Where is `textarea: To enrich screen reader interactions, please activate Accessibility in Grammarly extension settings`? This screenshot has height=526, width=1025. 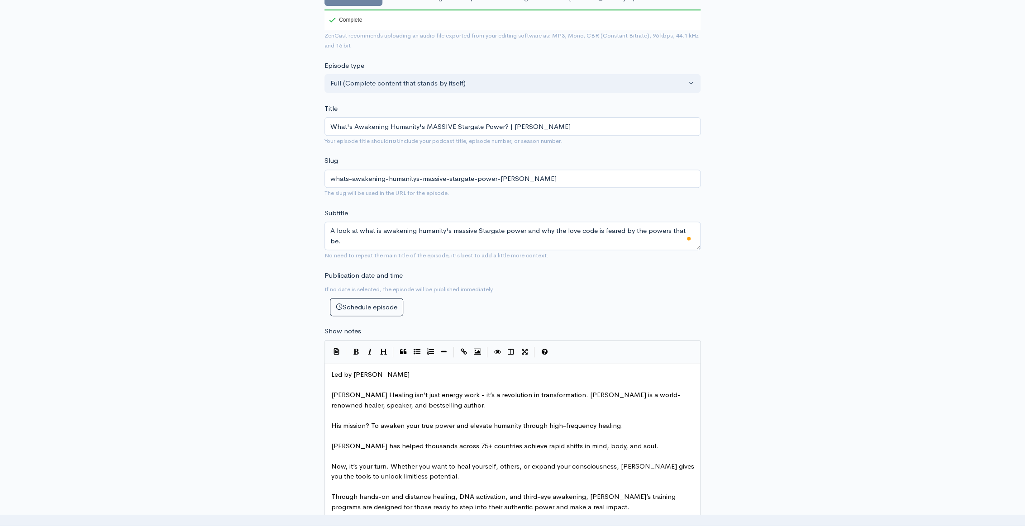
textarea: To enrich screen reader interactions, please activate Accessibility in Grammarly extension settings is located at coordinates (512, 236).